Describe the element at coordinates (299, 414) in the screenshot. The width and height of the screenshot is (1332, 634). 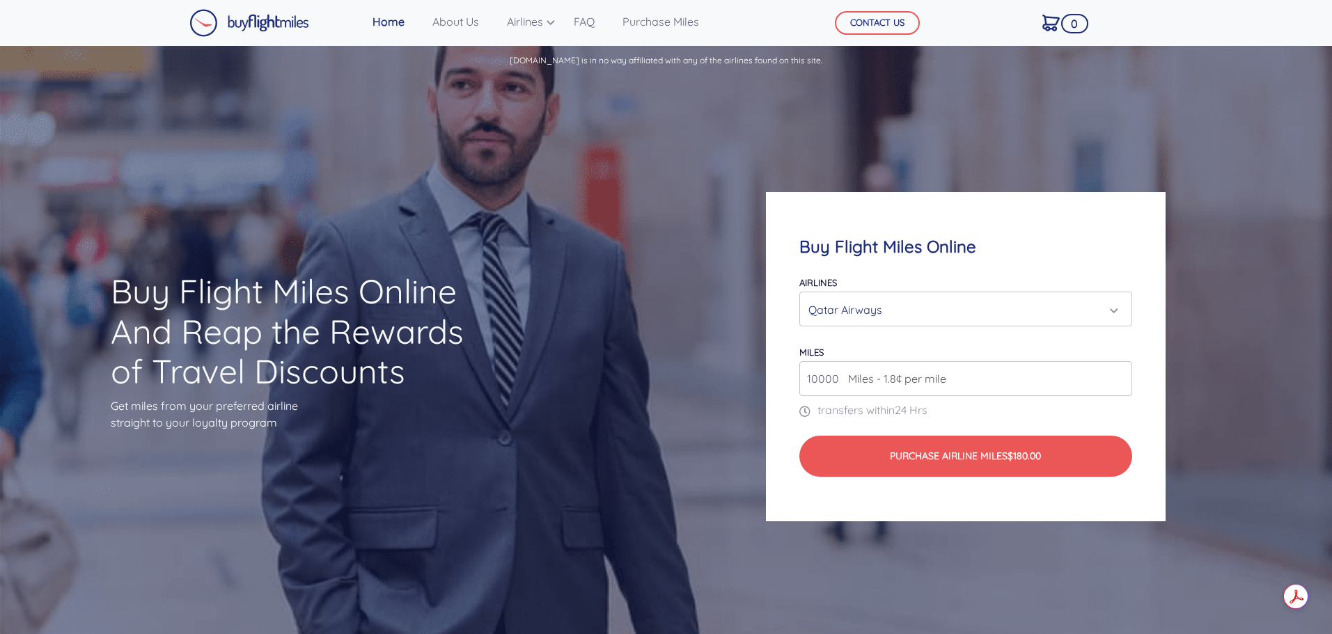
I see `p: Get miles from your preferred airline straight to your loyalty program` at that location.